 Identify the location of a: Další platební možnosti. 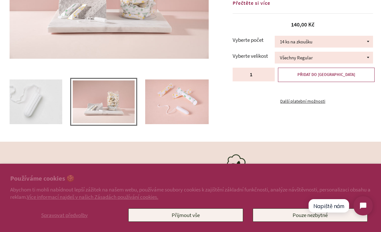
(303, 101).